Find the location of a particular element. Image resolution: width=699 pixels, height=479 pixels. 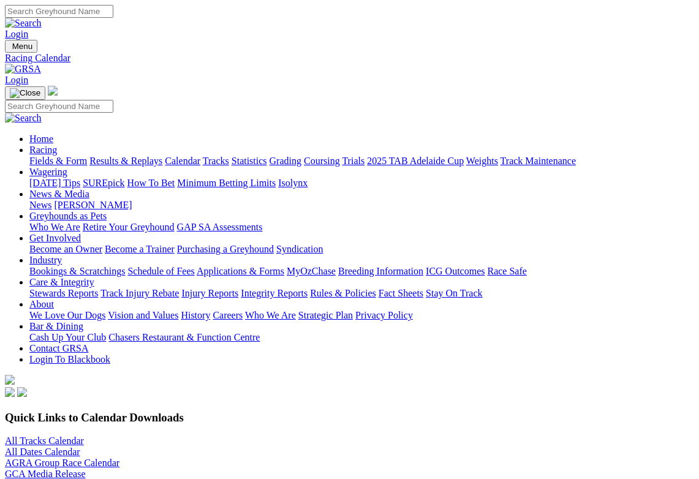

a: Breeding Information is located at coordinates (380, 271).